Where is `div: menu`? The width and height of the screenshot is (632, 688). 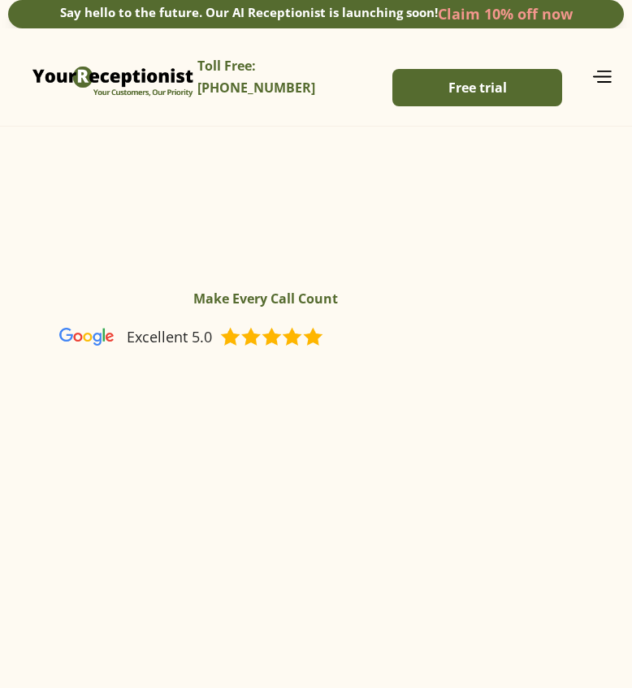
div: menu is located at coordinates (589, 77).